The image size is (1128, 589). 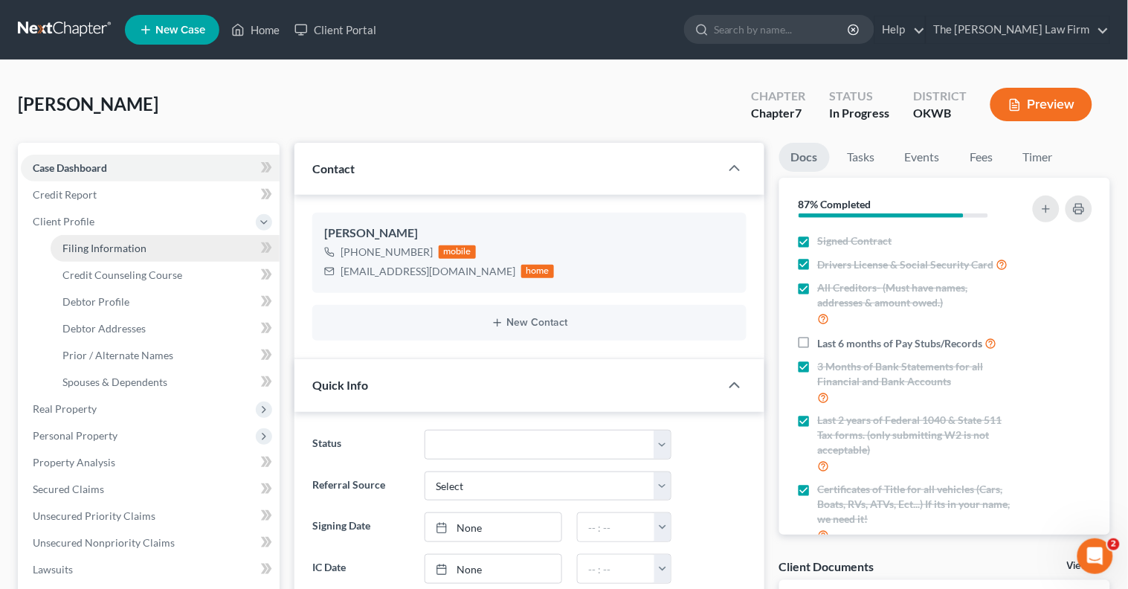 What do you see at coordinates (150, 516) in the screenshot?
I see `a: Unsecured Priority Claims` at bounding box center [150, 516].